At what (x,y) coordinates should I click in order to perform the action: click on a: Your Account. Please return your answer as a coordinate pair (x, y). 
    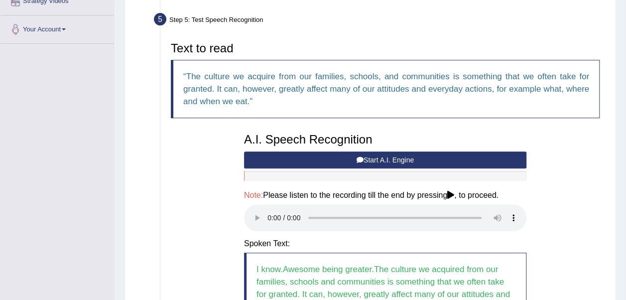
    Looking at the image, I should click on (57, 28).